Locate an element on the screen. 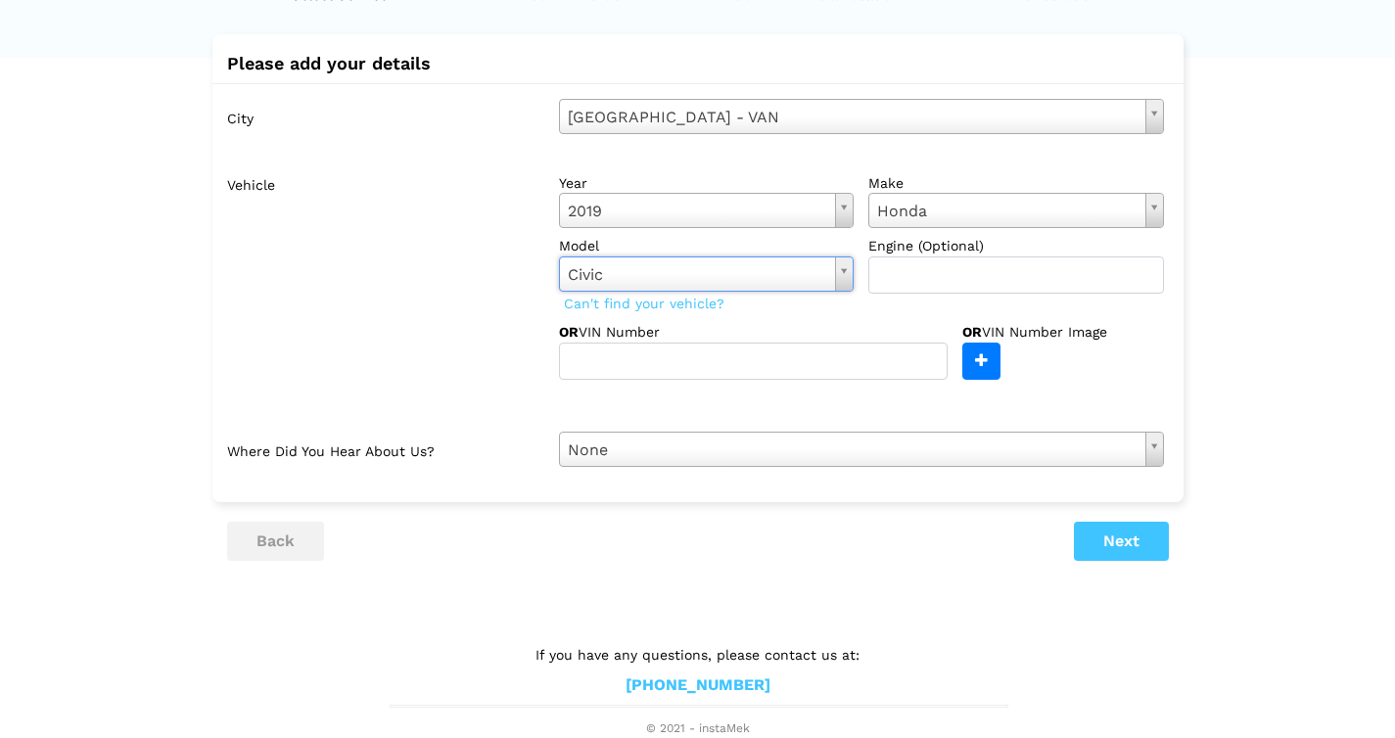 The image size is (1395, 738). p: If you have any questions, please contact us at: is located at coordinates (698, 655).